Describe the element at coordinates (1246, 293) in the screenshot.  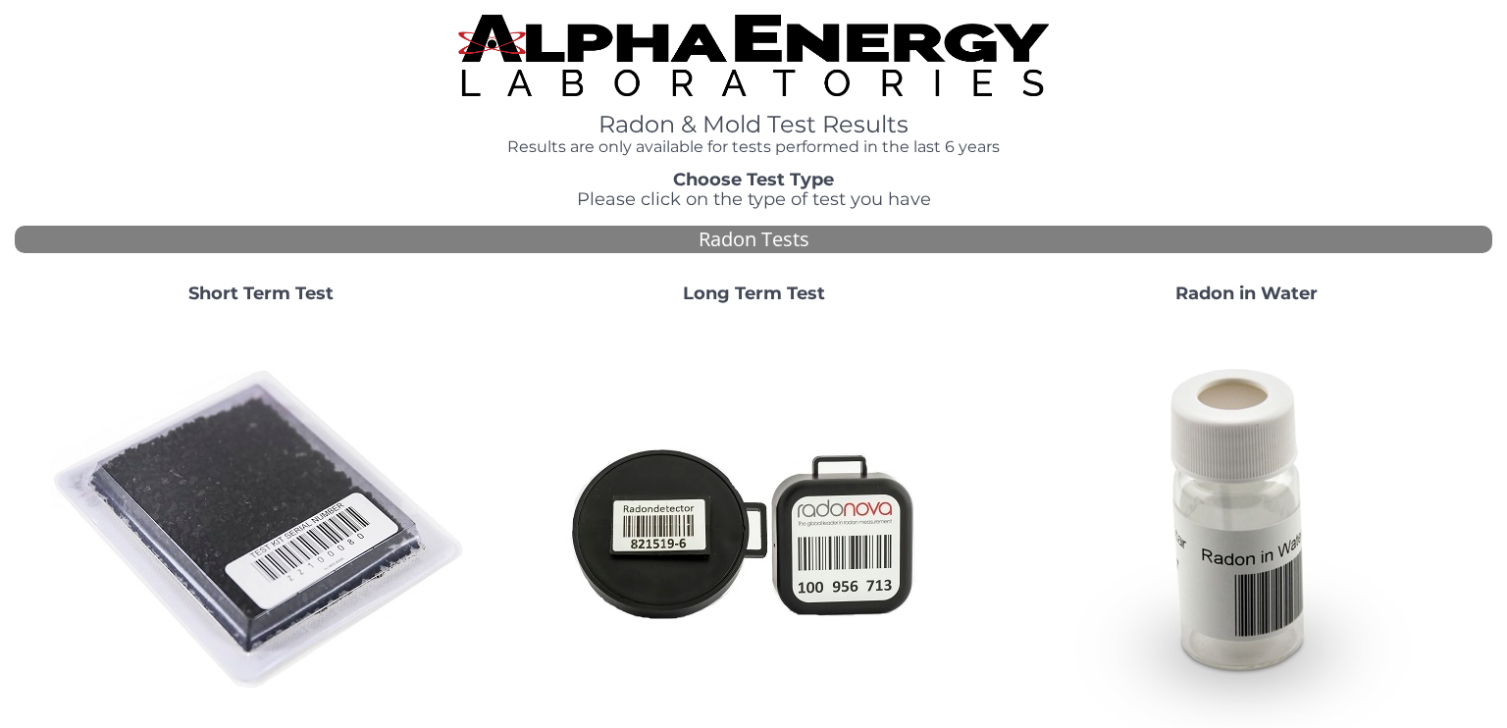
I see `strong: Radon in Water` at that location.